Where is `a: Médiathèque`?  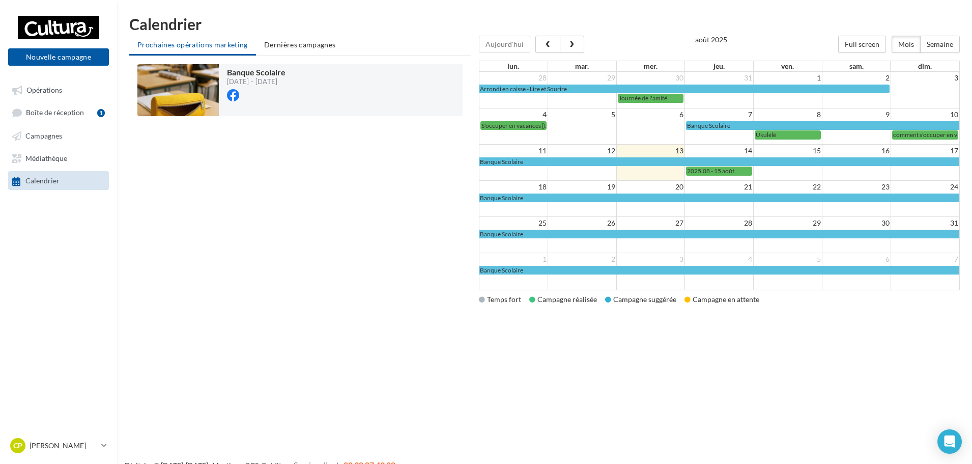 a: Médiathèque is located at coordinates (59, 158).